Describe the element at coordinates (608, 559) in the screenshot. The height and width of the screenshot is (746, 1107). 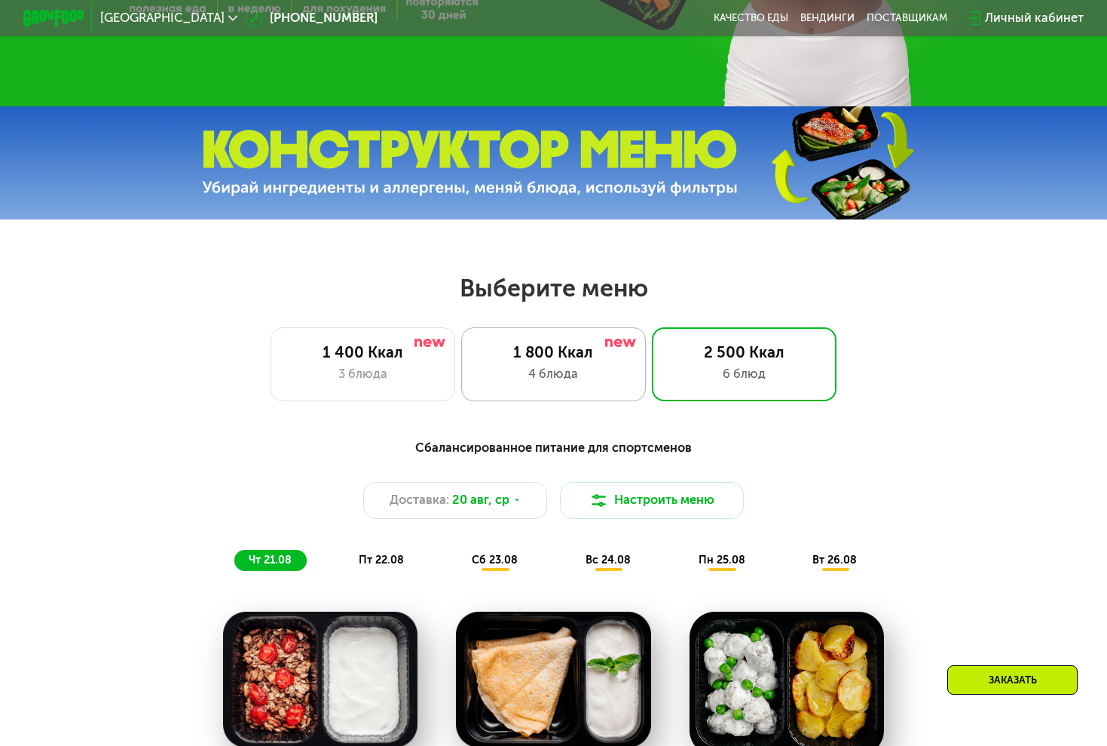
I see `span: вс 24.08` at that location.